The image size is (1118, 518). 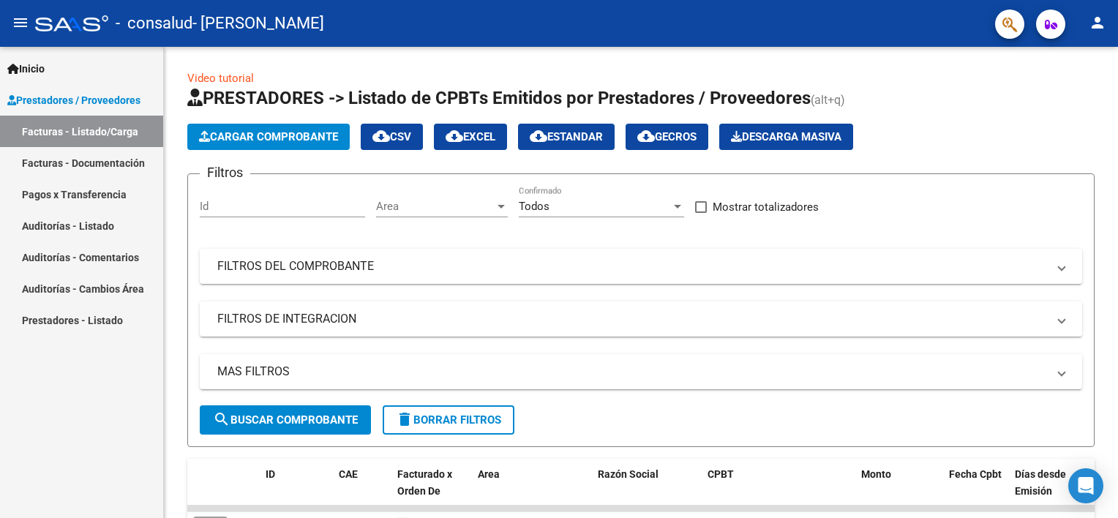 I want to click on span: Prestadores / Proveedores, so click(x=74, y=100).